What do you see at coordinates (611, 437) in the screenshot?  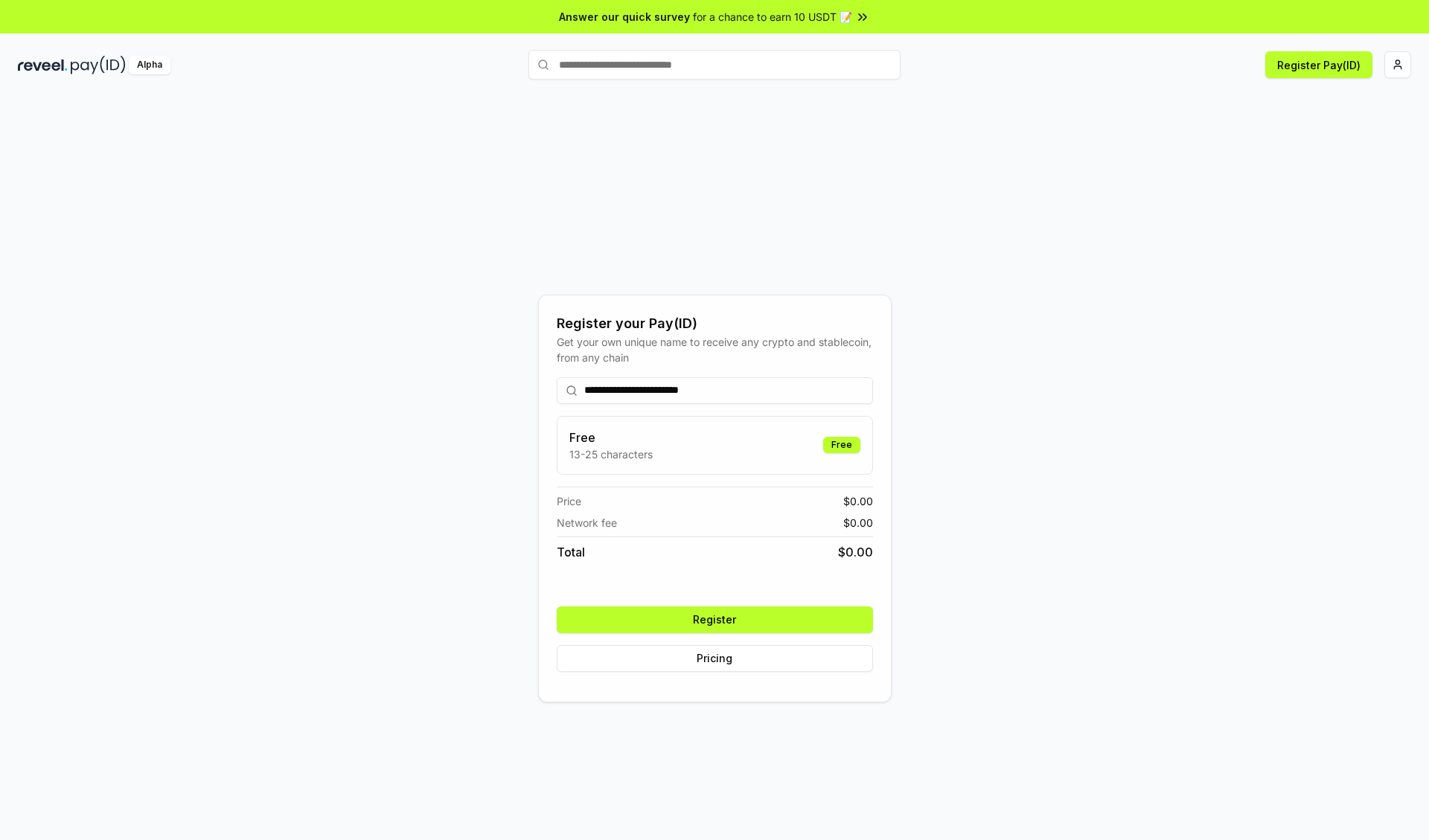 I see `h3: Free` at bounding box center [611, 437].